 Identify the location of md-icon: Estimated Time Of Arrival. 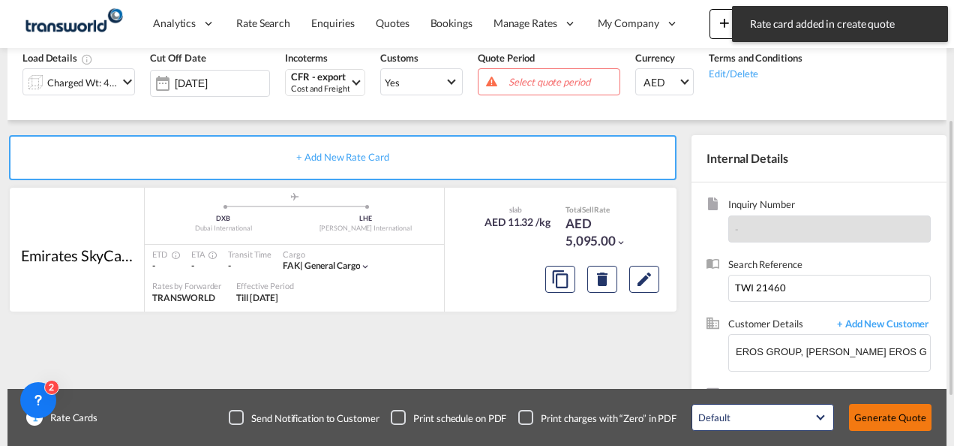
(209, 255).